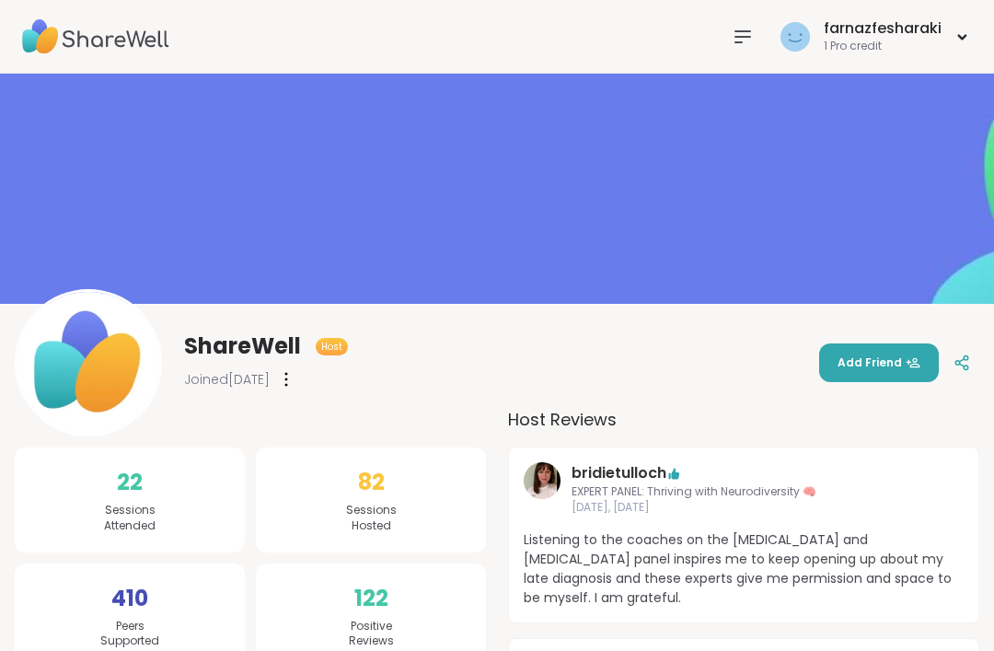 This screenshot has height=651, width=994. Describe the element at coordinates (795, 37) in the screenshot. I see `img: farnazfesharaki` at that location.